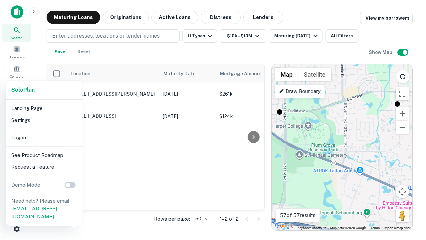 The height and width of the screenshot is (240, 426). Describe the element at coordinates (23, 90) in the screenshot. I see `a: SoloPlan` at that location.